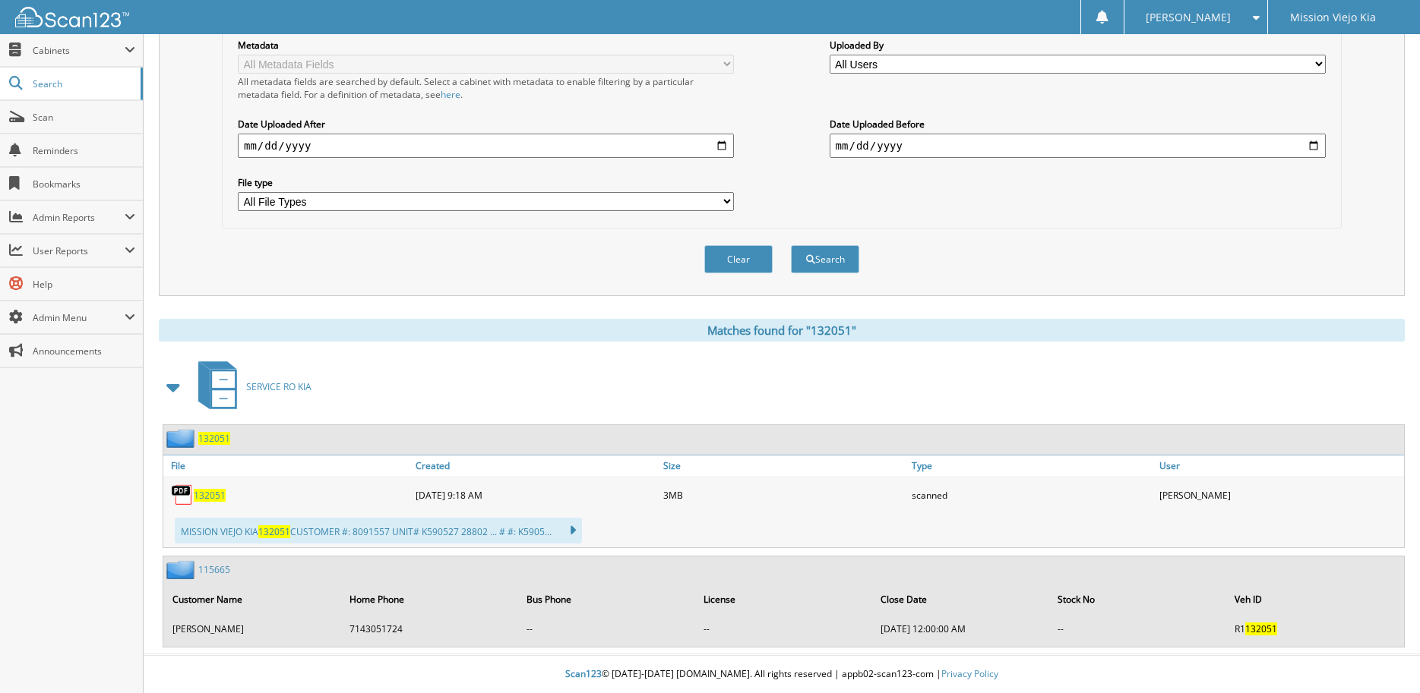 This screenshot has height=693, width=1420. Describe the element at coordinates (825, 259) in the screenshot. I see `button: Search` at that location.